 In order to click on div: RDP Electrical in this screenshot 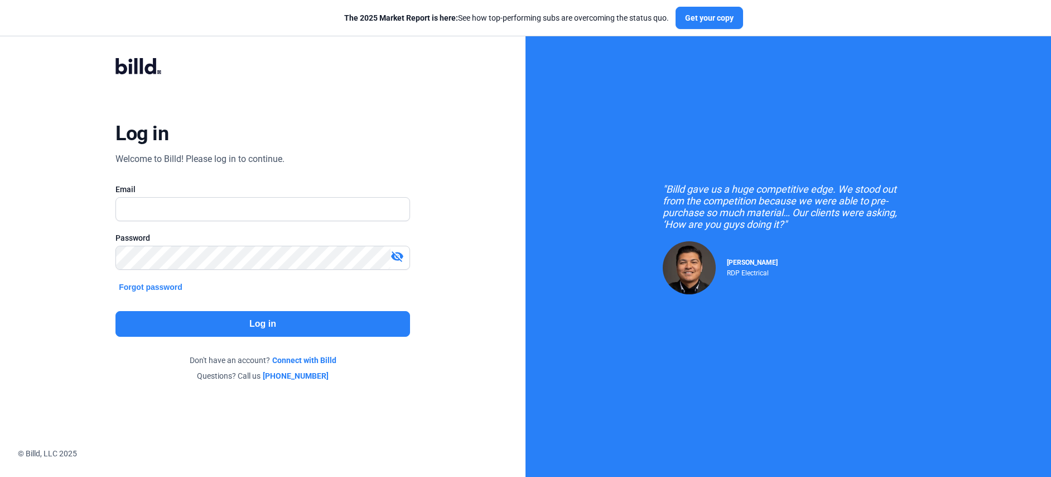, I will do `click(752, 271)`.